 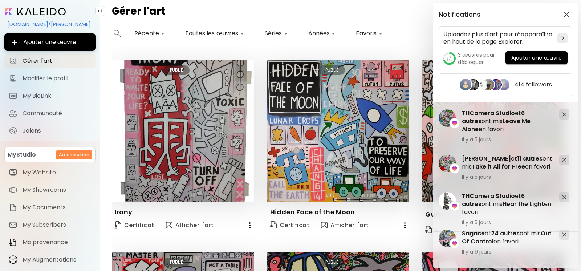 What do you see at coordinates (507, 237) in the screenshot?
I see `span: Out Of Control` at bounding box center [507, 237].